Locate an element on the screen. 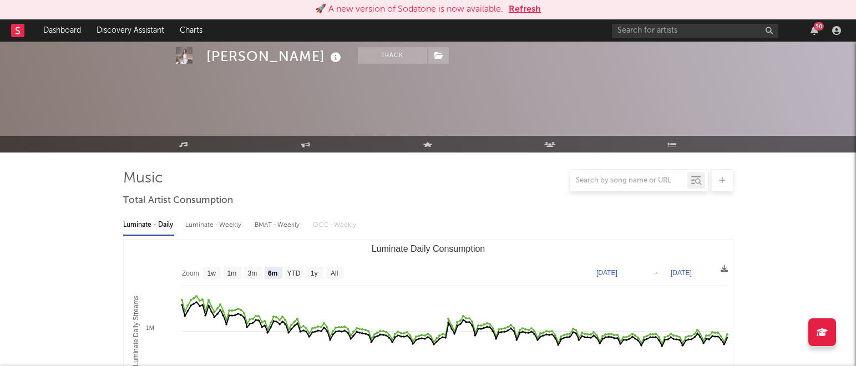 Image resolution: width=856 pixels, height=366 pixels. text: Luminate Daily Streams is located at coordinates (136, 331).